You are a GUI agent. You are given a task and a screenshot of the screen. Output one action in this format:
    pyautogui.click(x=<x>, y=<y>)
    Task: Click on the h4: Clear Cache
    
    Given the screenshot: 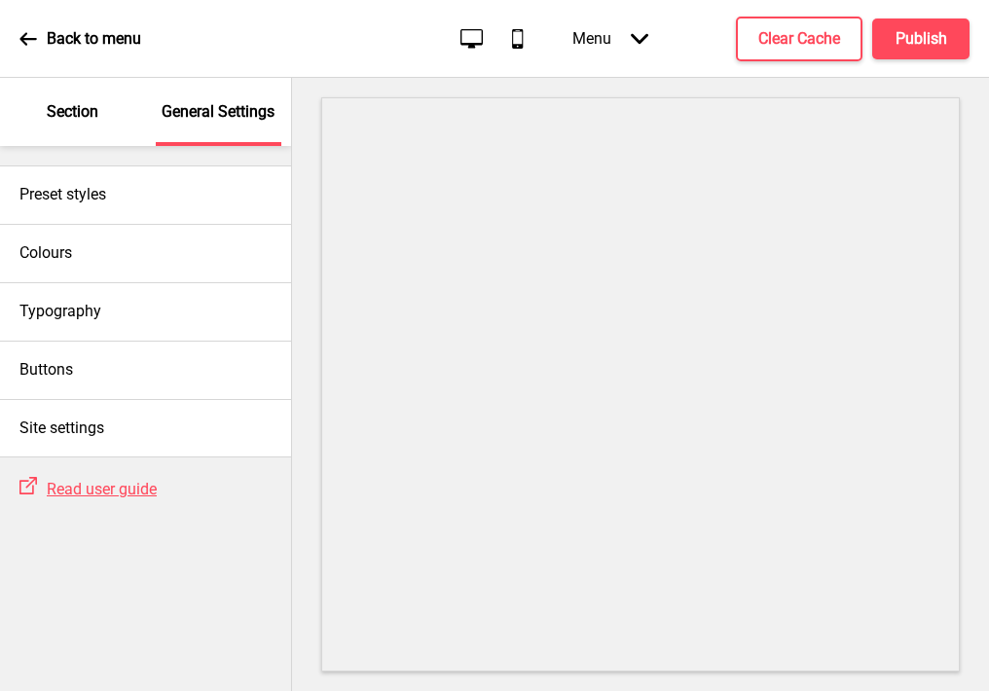 What is the action you would take?
    pyautogui.click(x=799, y=39)
    